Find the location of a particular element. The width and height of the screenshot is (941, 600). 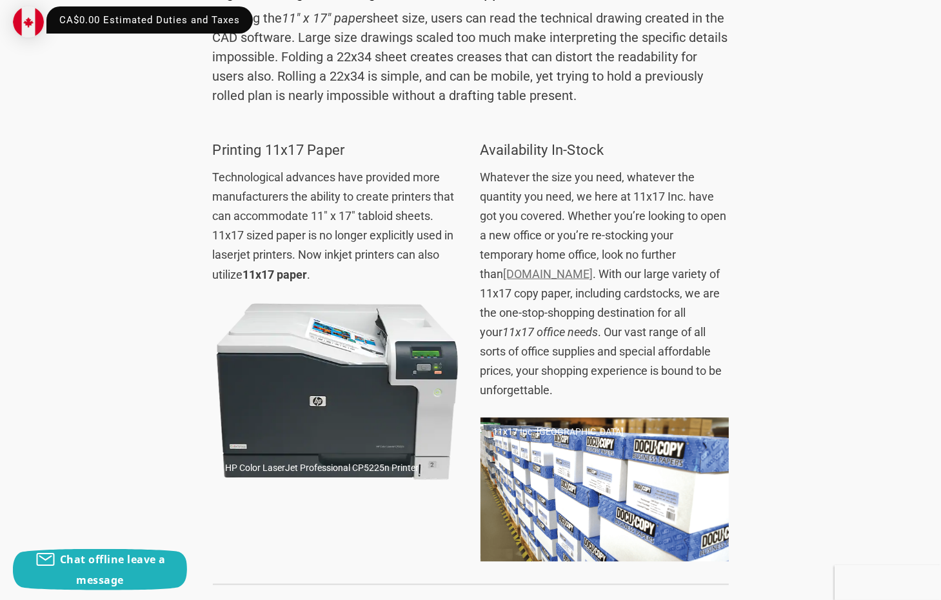

div: CA$0.00 Estimated Duties and Taxes is located at coordinates (150, 20).